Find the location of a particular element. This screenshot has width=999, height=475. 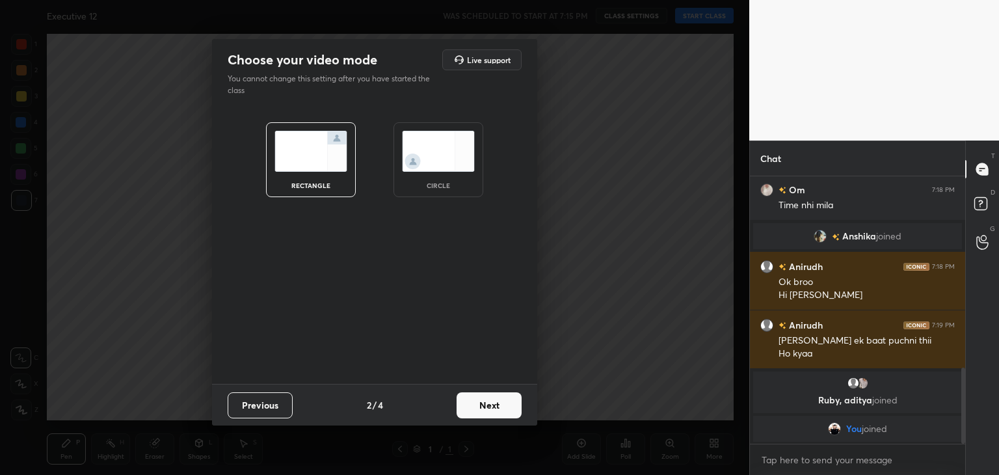

span: Anshika is located at coordinates (859, 236).